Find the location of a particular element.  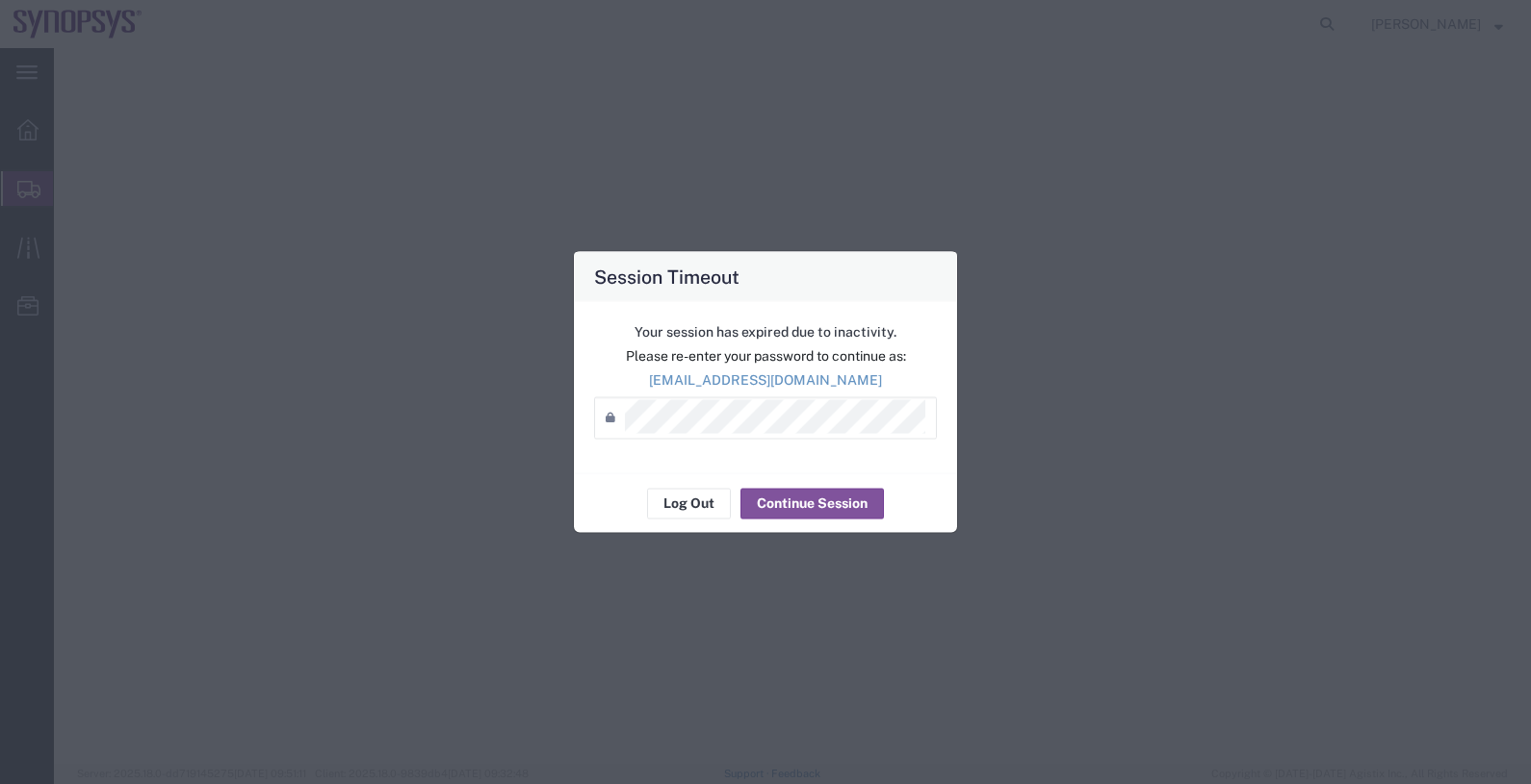

p: Please re-enter your password to continue as: is located at coordinates (766, 355).